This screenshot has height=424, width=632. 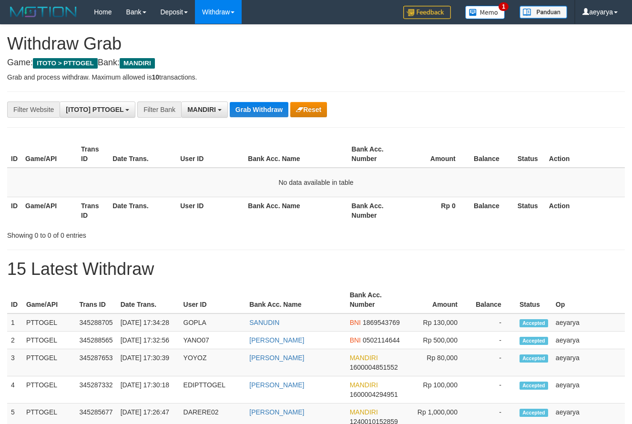 I want to click on td: 4, so click(x=15, y=390).